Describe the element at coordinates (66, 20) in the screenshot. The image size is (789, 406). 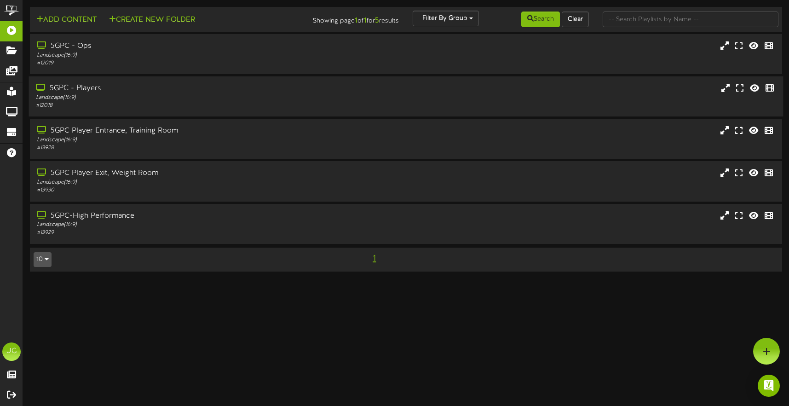
I see `button: Add Content` at that location.